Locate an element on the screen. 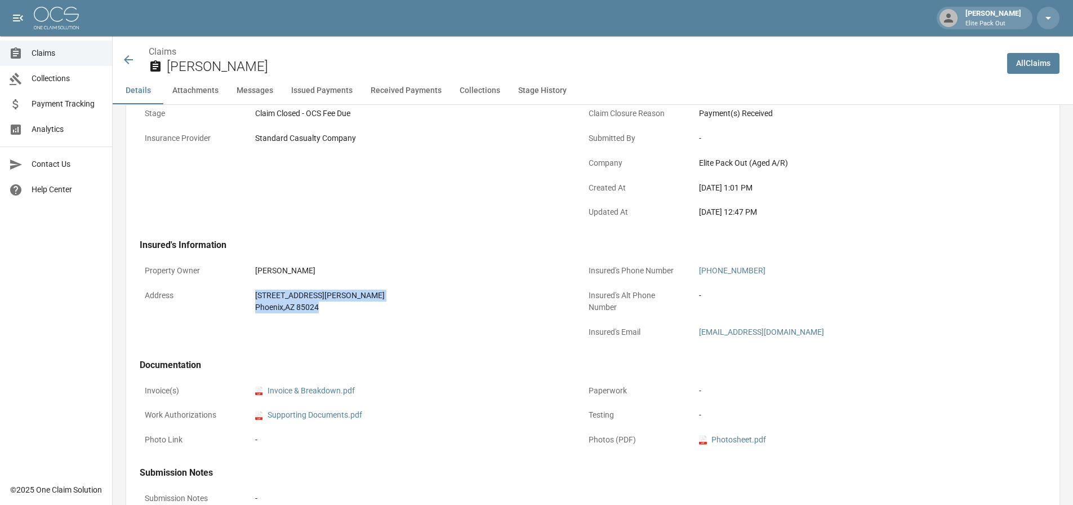  p: Work Authorizations is located at coordinates (190, 415).